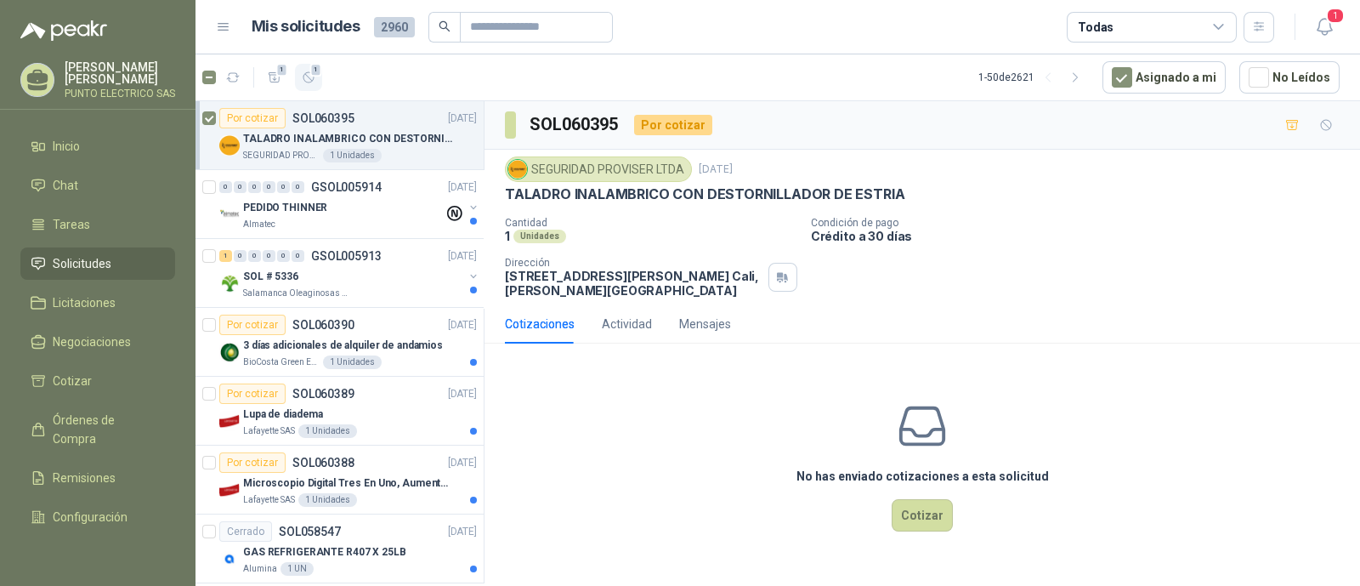  I want to click on span: Cotizar, so click(72, 381).